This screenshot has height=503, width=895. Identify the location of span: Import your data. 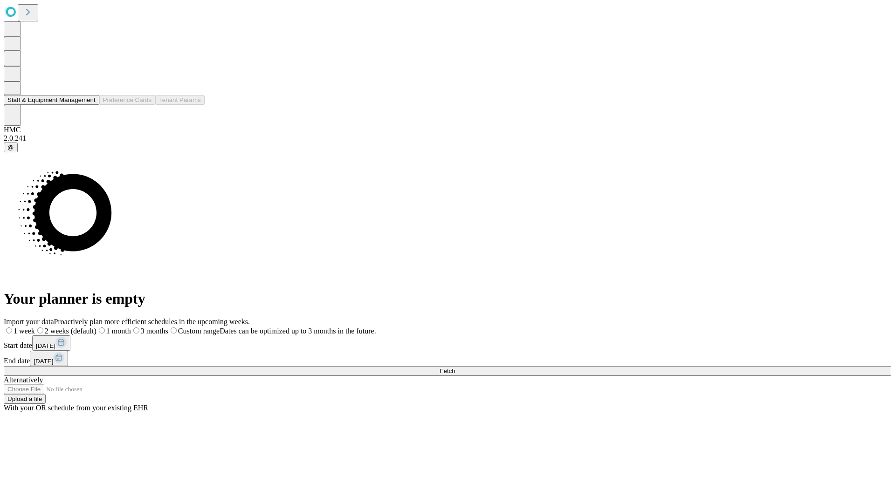
(29, 322).